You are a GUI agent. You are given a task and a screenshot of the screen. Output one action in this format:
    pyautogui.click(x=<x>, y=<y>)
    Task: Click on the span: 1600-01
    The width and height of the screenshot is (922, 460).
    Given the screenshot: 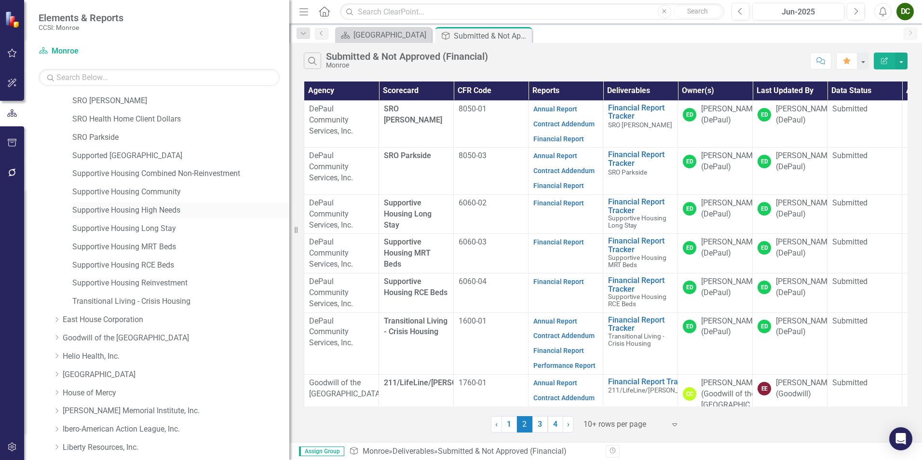 What is the action you would take?
    pyautogui.click(x=473, y=321)
    